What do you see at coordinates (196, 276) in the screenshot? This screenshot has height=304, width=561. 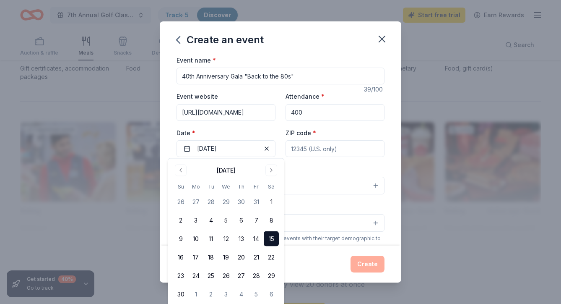 I see `button: 24` at bounding box center [196, 276].